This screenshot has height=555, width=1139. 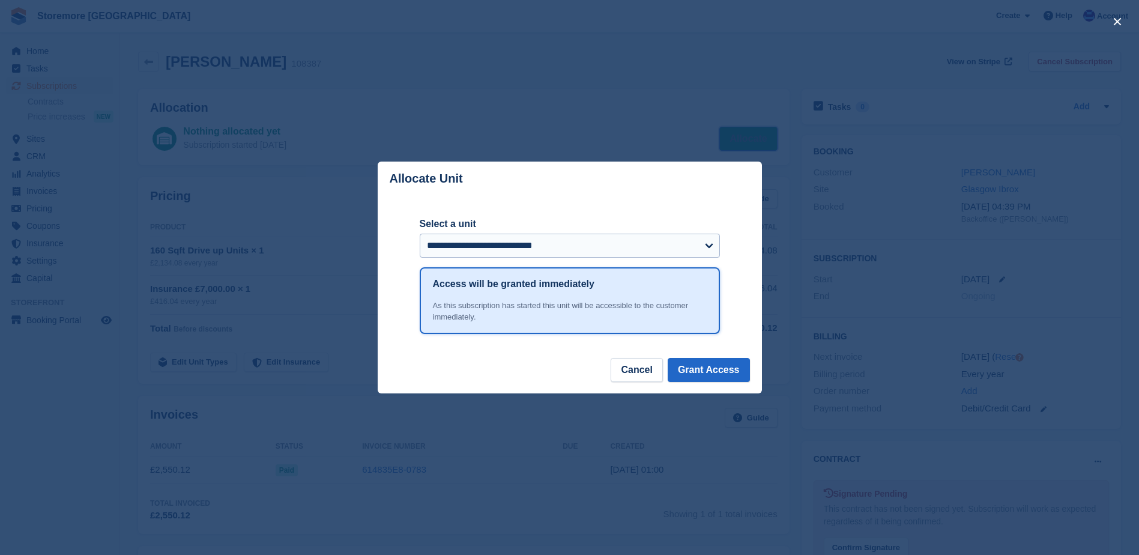 What do you see at coordinates (513, 284) in the screenshot?
I see `h1: Access will be granted immediately` at bounding box center [513, 284].